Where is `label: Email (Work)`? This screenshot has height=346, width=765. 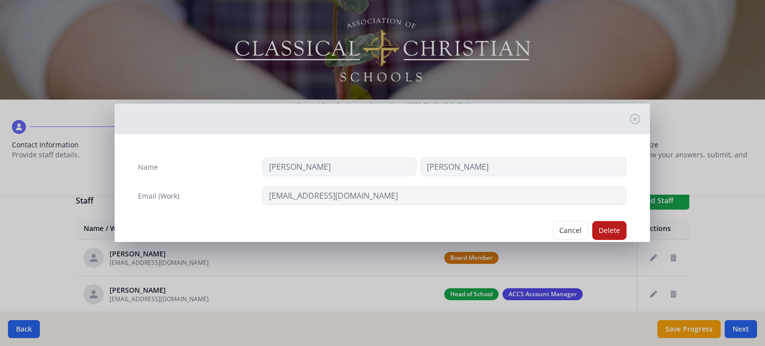
label: Email (Work) is located at coordinates (158, 196).